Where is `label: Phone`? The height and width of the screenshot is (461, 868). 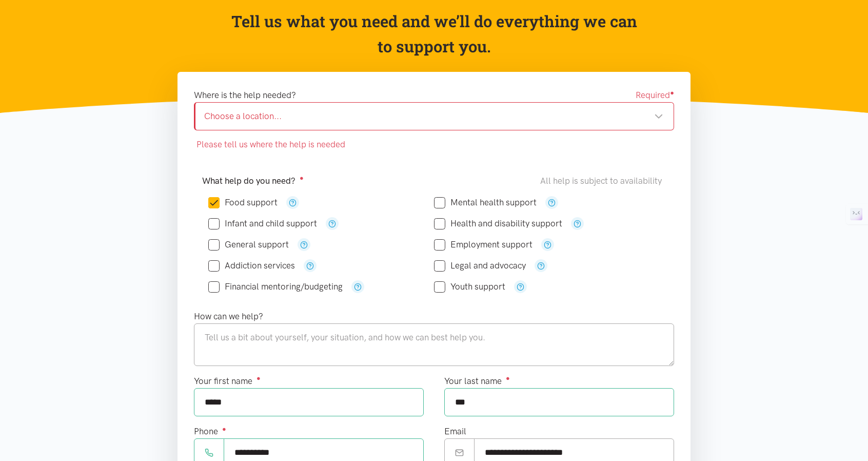 label: Phone is located at coordinates (210, 431).